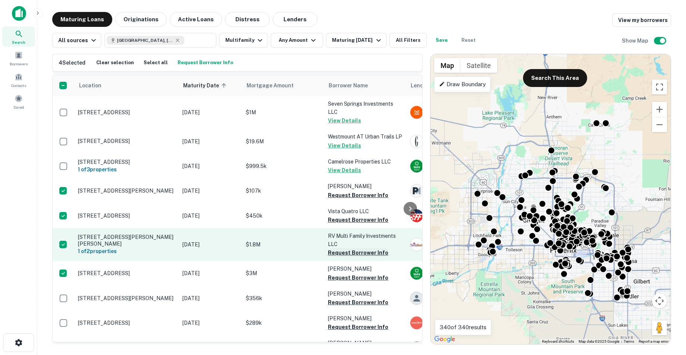 This screenshot has width=686, height=355. What do you see at coordinates (555, 78) in the screenshot?
I see `button: Search This Area` at bounding box center [555, 78].